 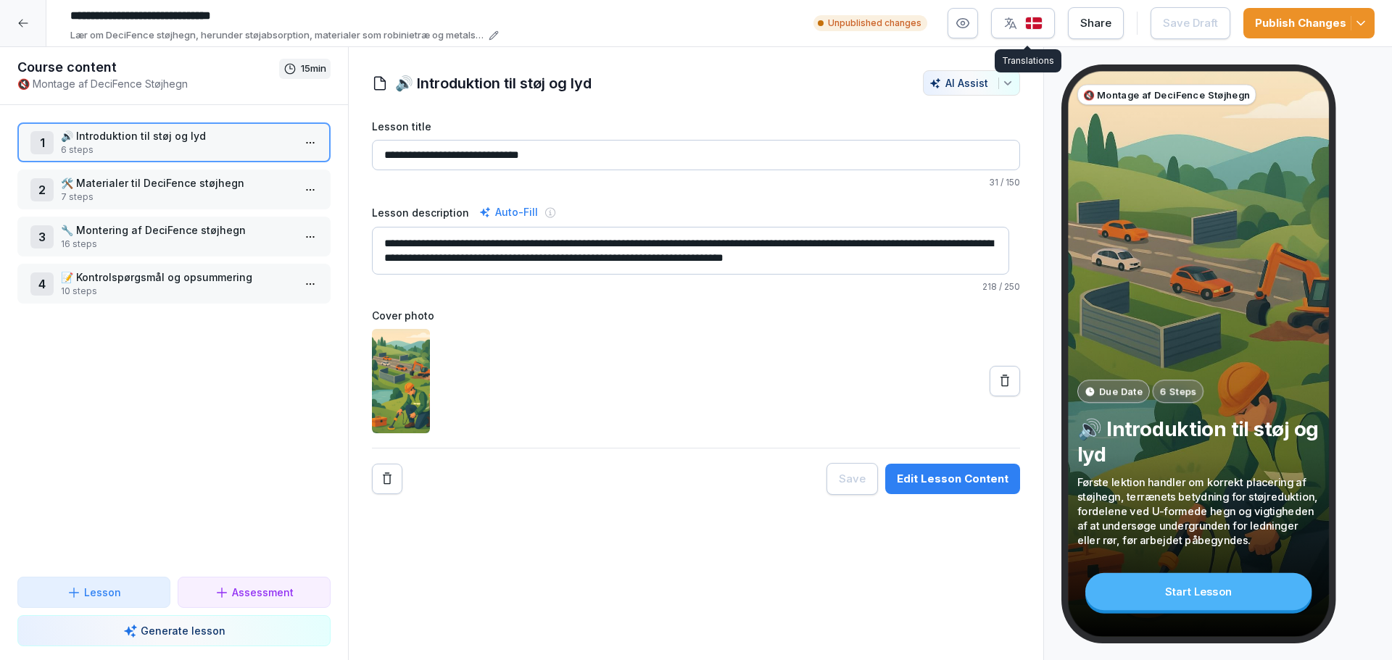 I want to click on button: Save, so click(x=852, y=479).